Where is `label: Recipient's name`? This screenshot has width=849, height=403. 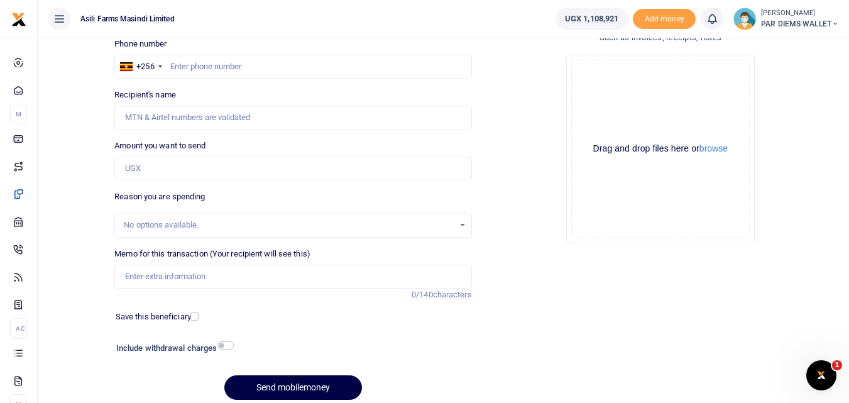
label: Recipient's name is located at coordinates (145, 95).